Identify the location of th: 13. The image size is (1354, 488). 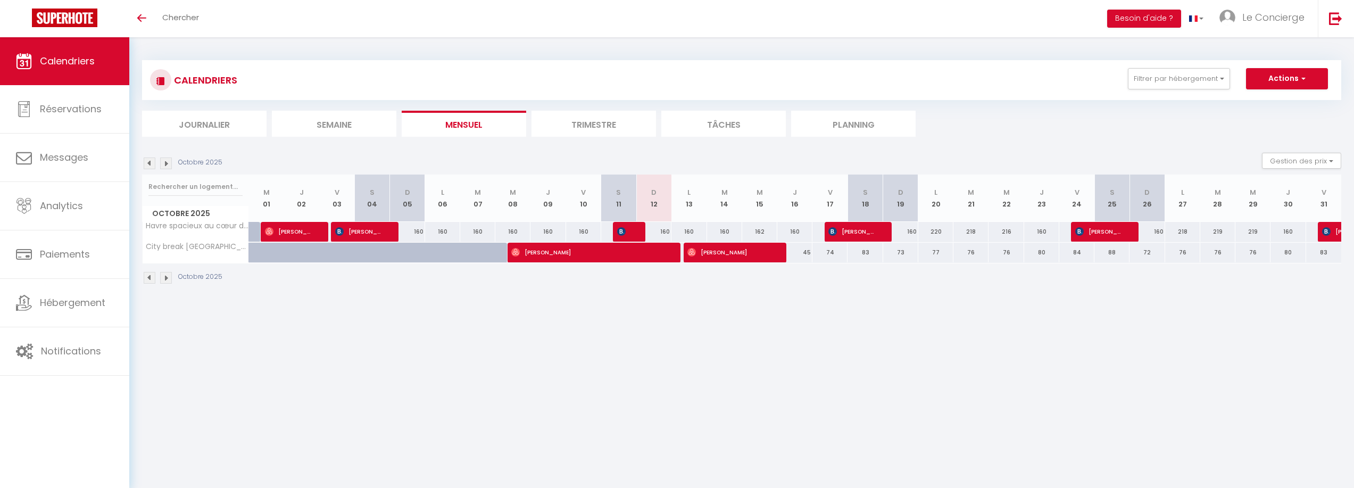
(689, 198).